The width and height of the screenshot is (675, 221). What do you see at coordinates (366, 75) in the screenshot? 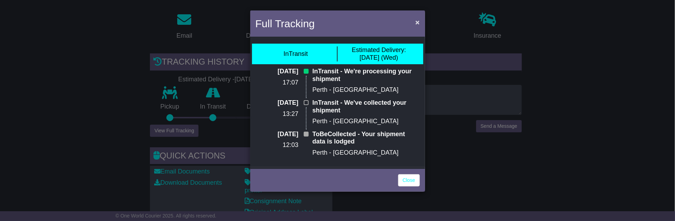
I see `p: InTransit - We're processing your shipment` at bounding box center [366, 75].